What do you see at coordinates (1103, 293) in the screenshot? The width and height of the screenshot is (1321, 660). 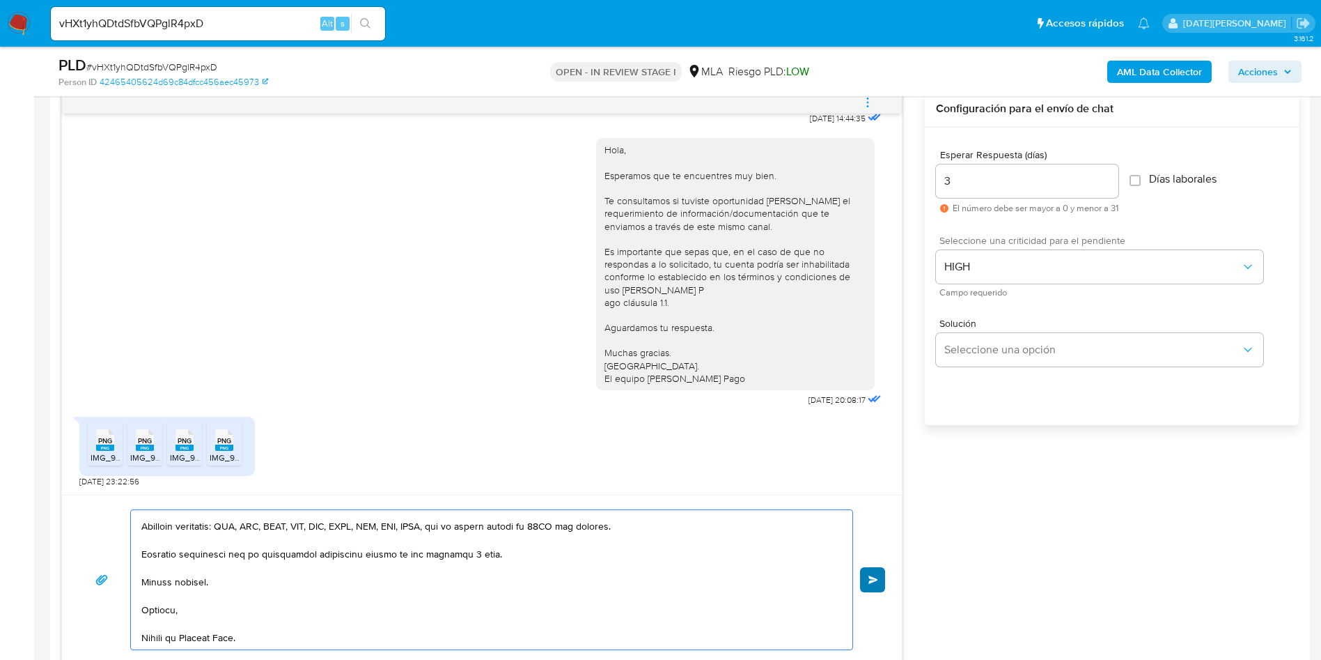 I see `span: Campo requerido` at bounding box center [1103, 293].